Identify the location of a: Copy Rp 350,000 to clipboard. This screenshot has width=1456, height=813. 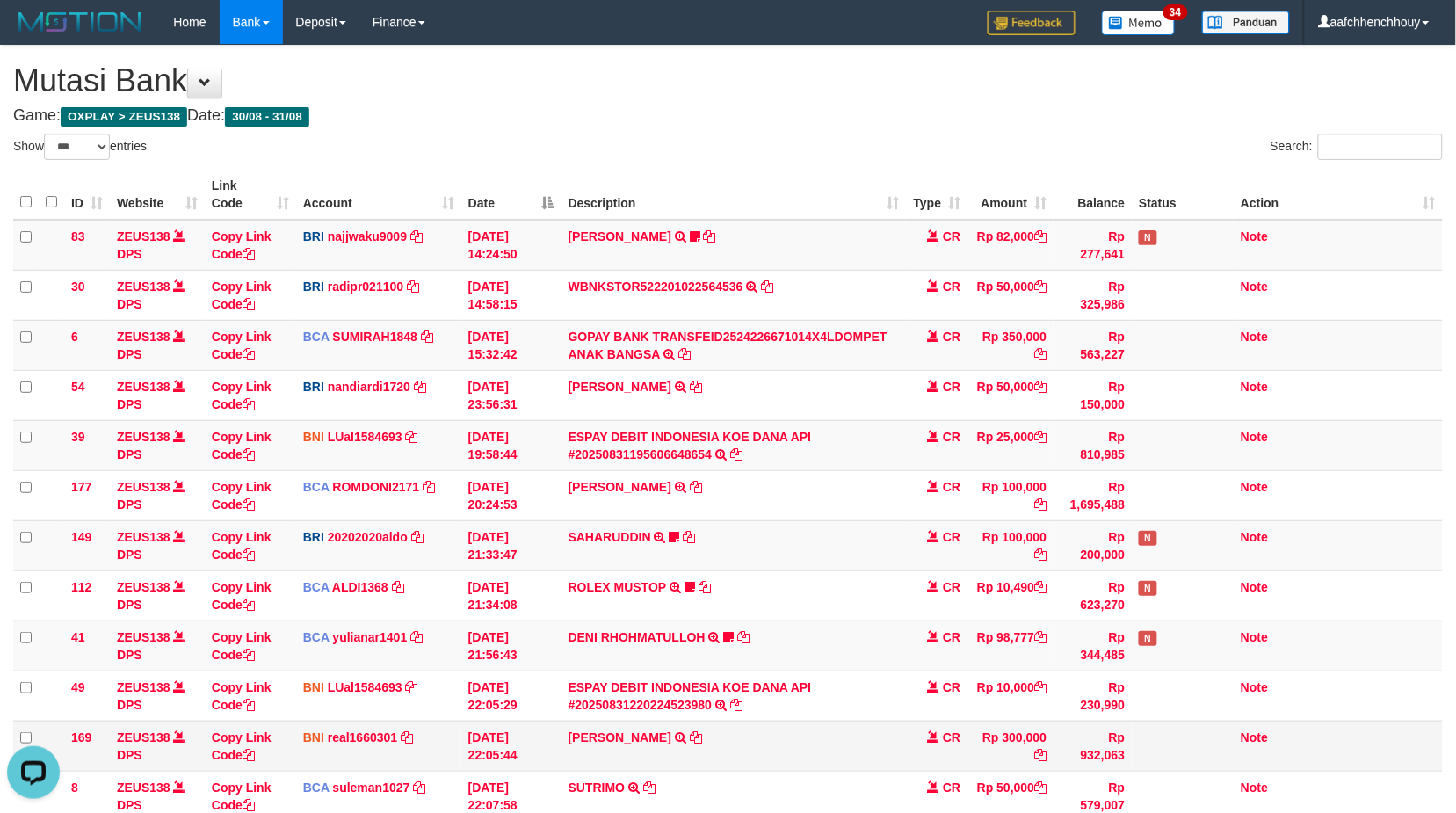
(1041, 355).